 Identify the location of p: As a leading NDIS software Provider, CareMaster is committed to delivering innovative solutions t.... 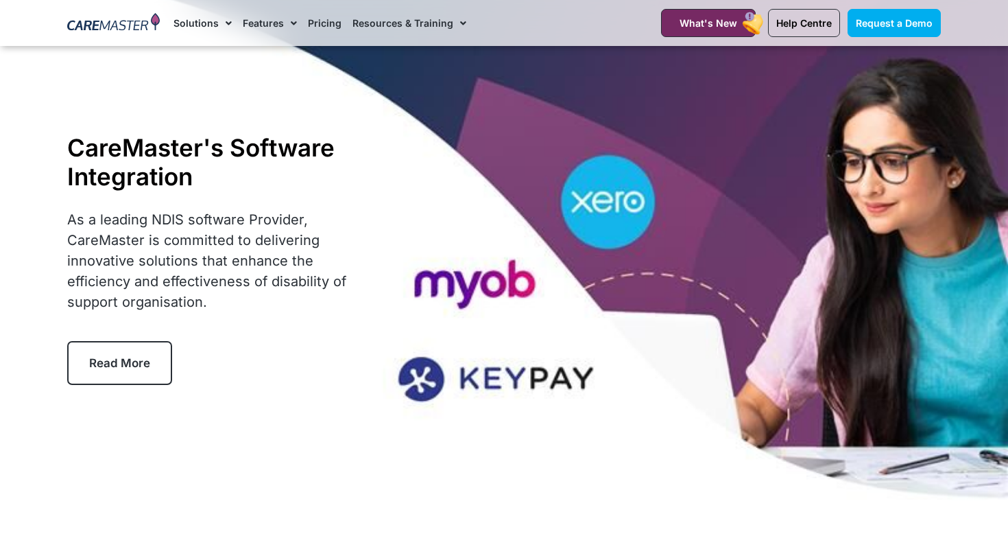
(215, 261).